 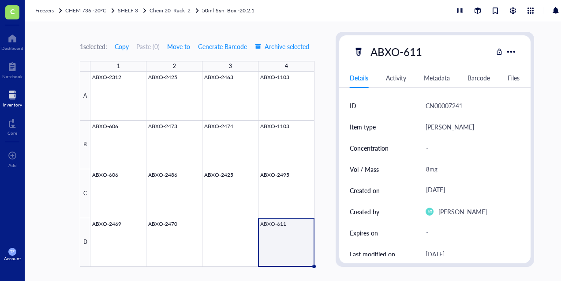 What do you see at coordinates (479, 78) in the screenshot?
I see `div: Barcode` at bounding box center [479, 78].